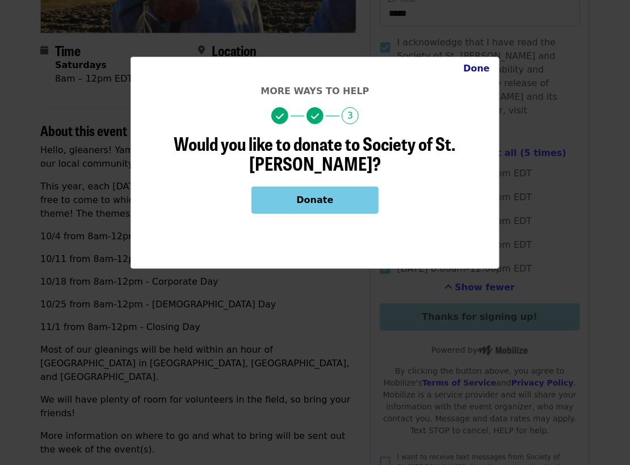 This screenshot has height=465, width=630. Describe the element at coordinates (315, 200) in the screenshot. I see `a: Donate` at that location.